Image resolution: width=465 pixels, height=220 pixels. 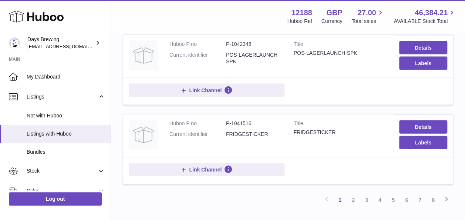 What do you see at coordinates (368, 16) in the screenshot?
I see `a: 27.00 Total sales` at bounding box center [368, 16].